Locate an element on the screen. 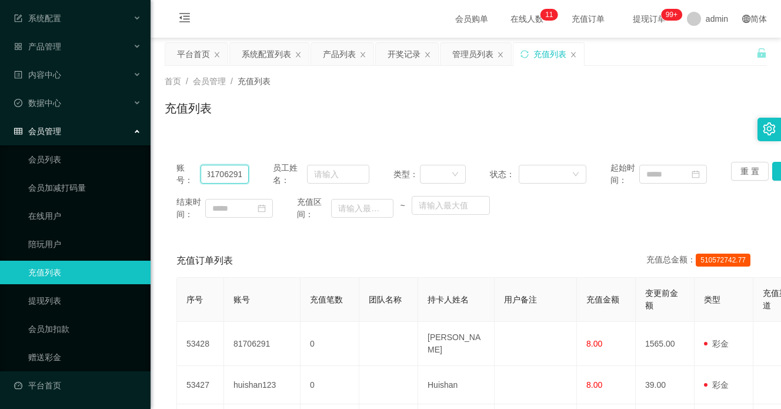  span: 充值金额 is located at coordinates (603, 299).